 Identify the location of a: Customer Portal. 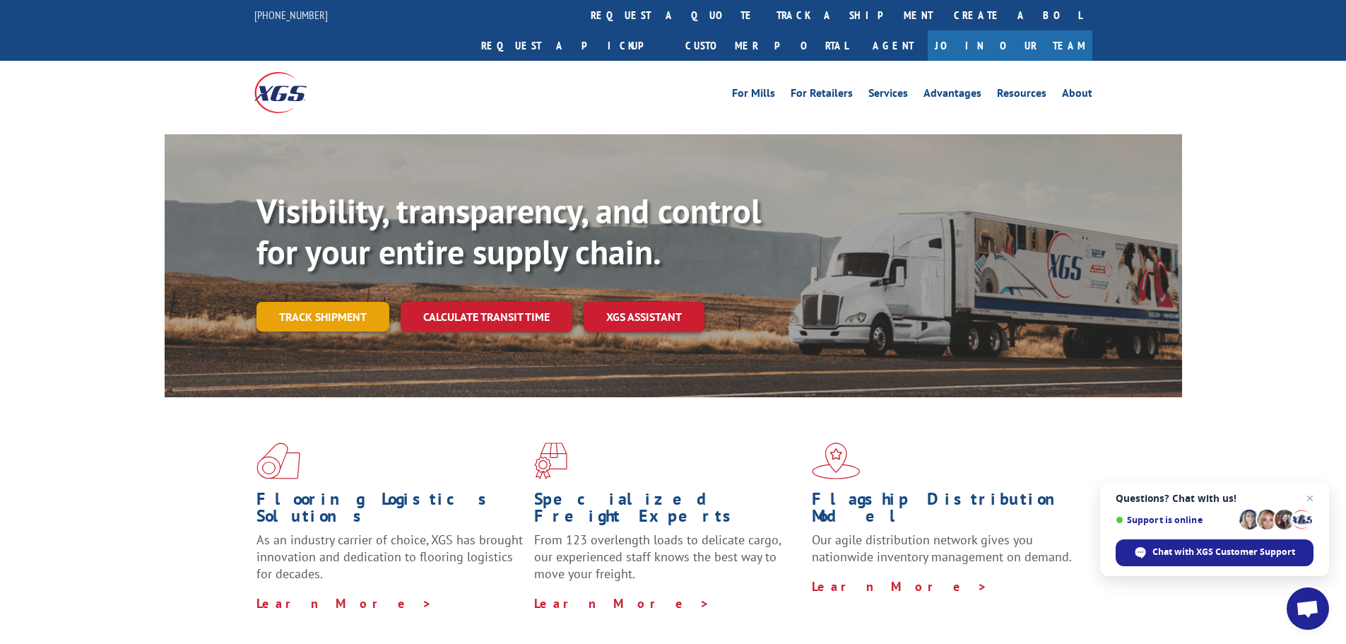
(767, 45).